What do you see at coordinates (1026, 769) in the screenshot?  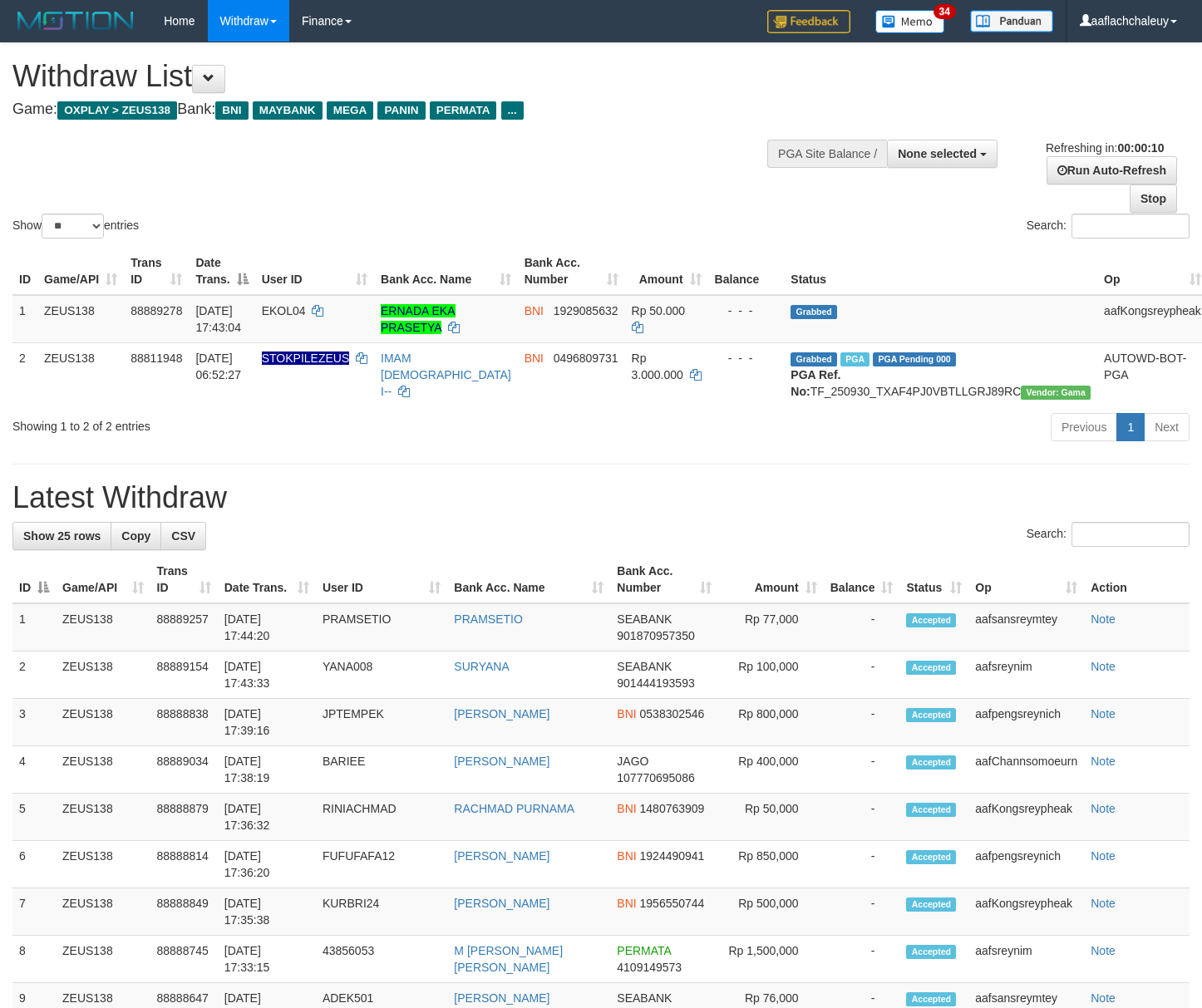 I see `td: aafChannsomoeurn` at bounding box center [1026, 769].